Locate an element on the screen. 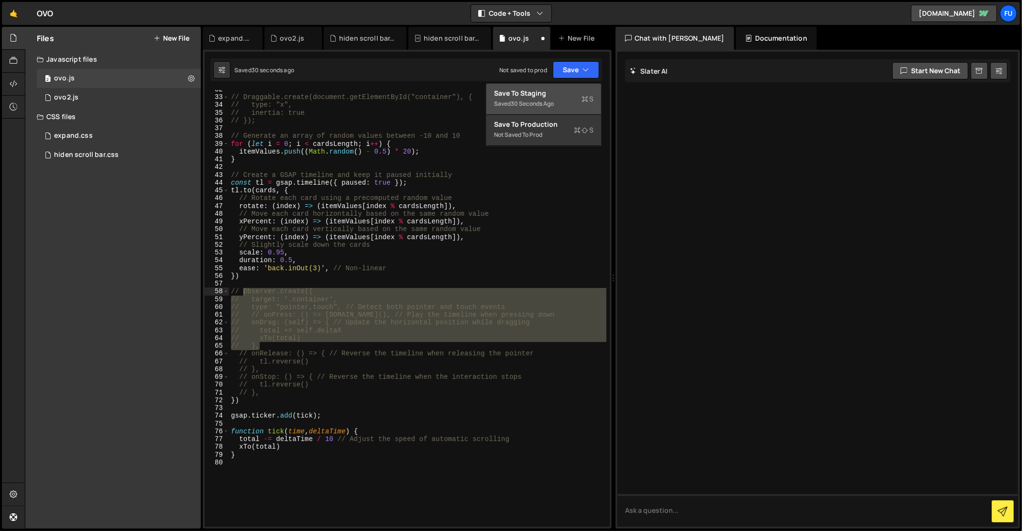  div: 63 is located at coordinates (217, 330).